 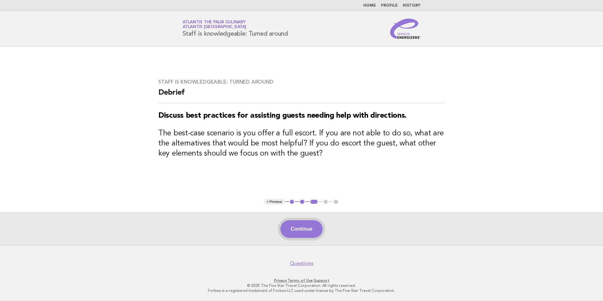 What do you see at coordinates (282, 116) in the screenshot?
I see `strong: Discuss best practices for assisting guests needing help with directions.` at bounding box center [282, 116].